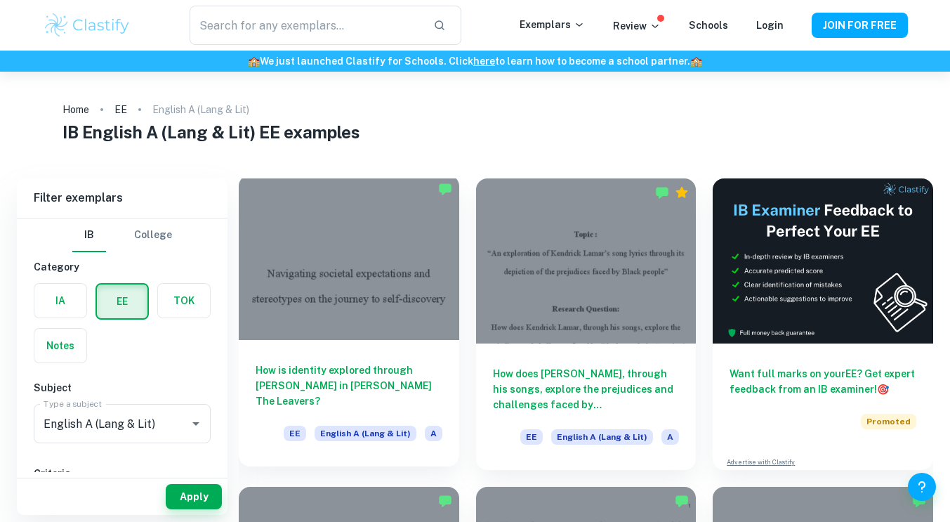 The width and height of the screenshot is (950, 522). Describe the element at coordinates (122, 198) in the screenshot. I see `h6: Filter exemplars` at that location.